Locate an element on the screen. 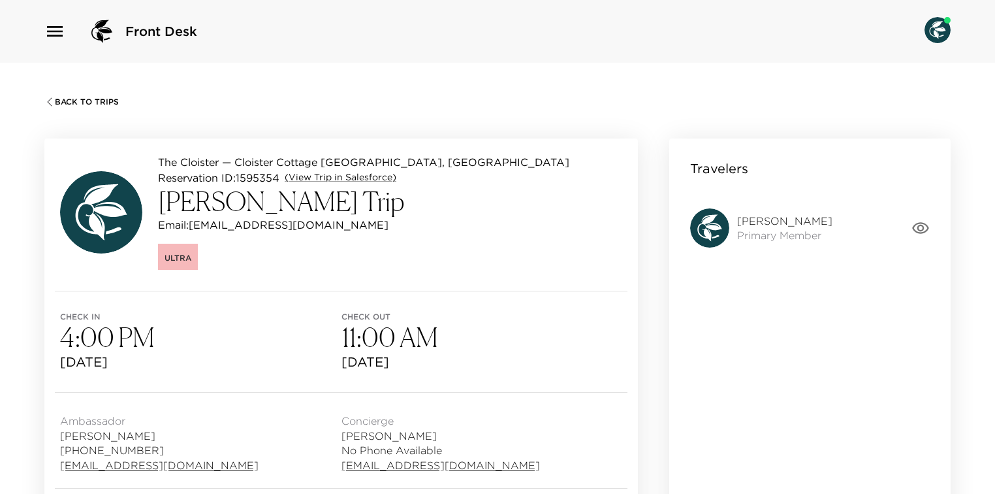 Image resolution: width=995 pixels, height=494 pixels. img: logo is located at coordinates (102, 31).